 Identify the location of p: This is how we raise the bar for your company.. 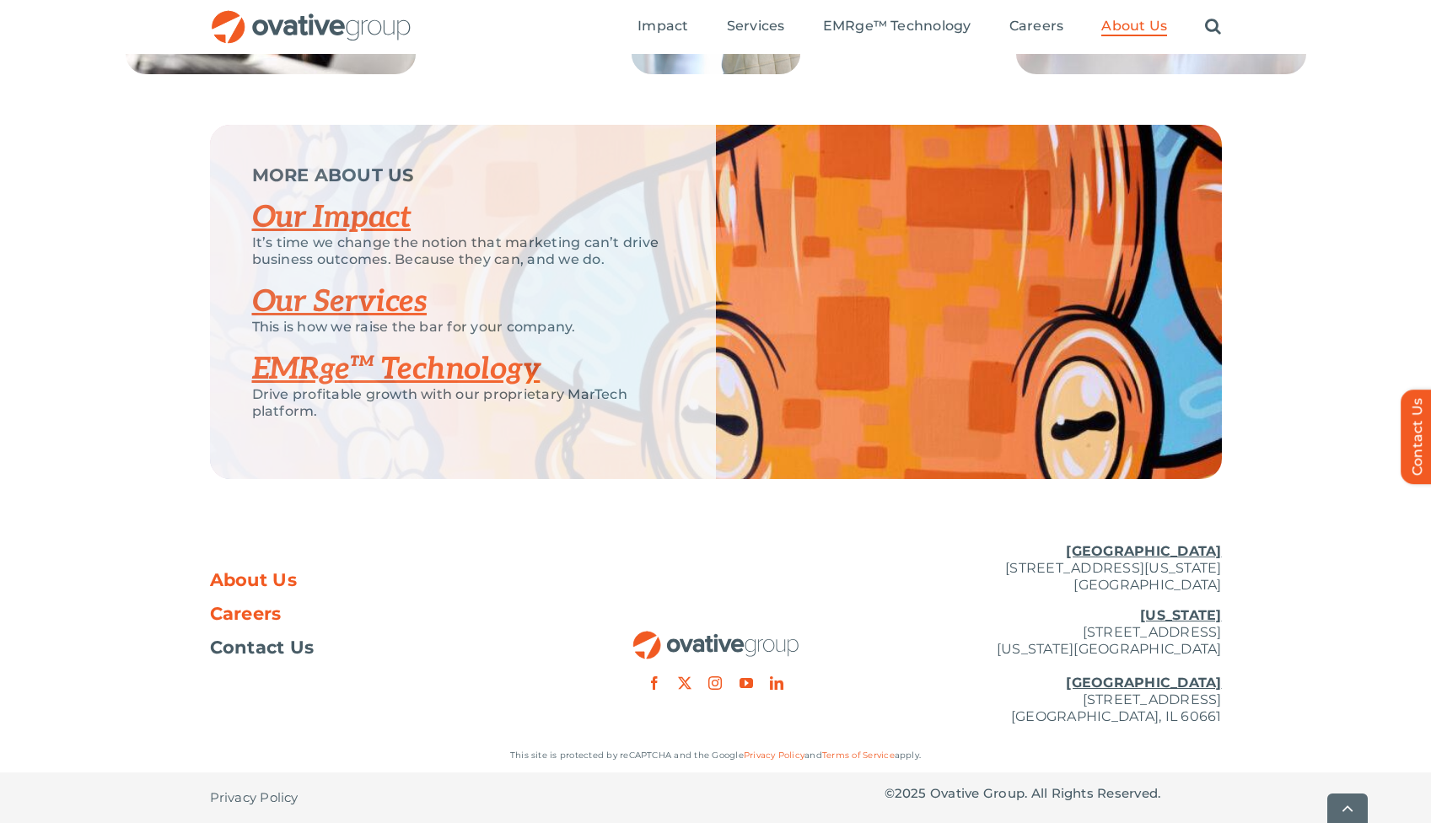
(463, 327).